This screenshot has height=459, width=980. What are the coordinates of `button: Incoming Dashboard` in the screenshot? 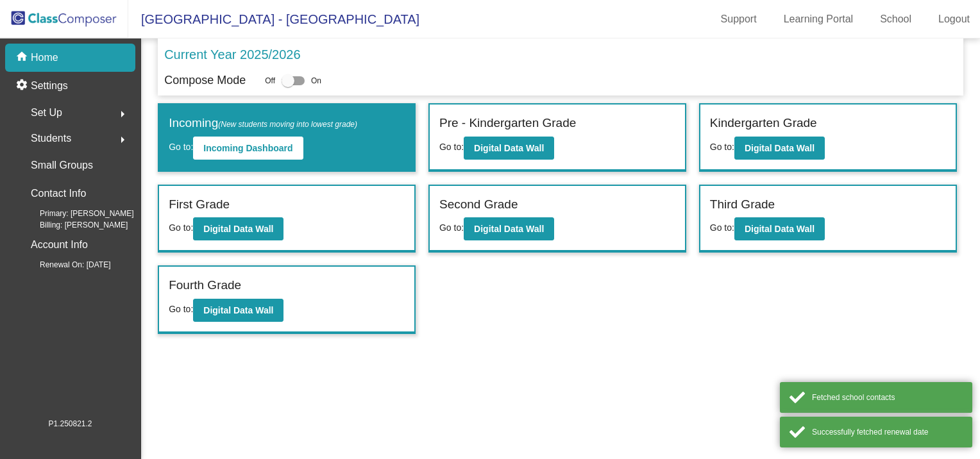 It's located at (247, 148).